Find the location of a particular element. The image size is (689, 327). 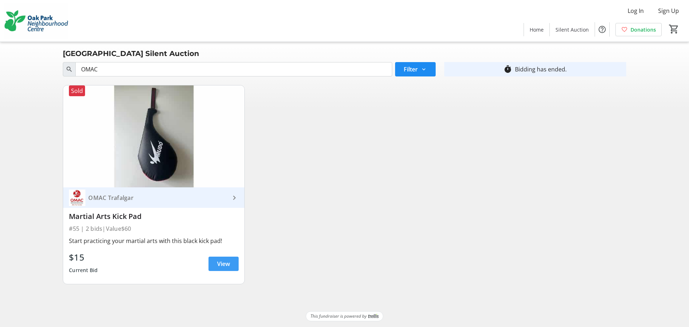

span: This fundraiser is powered by is located at coordinates (338, 316).